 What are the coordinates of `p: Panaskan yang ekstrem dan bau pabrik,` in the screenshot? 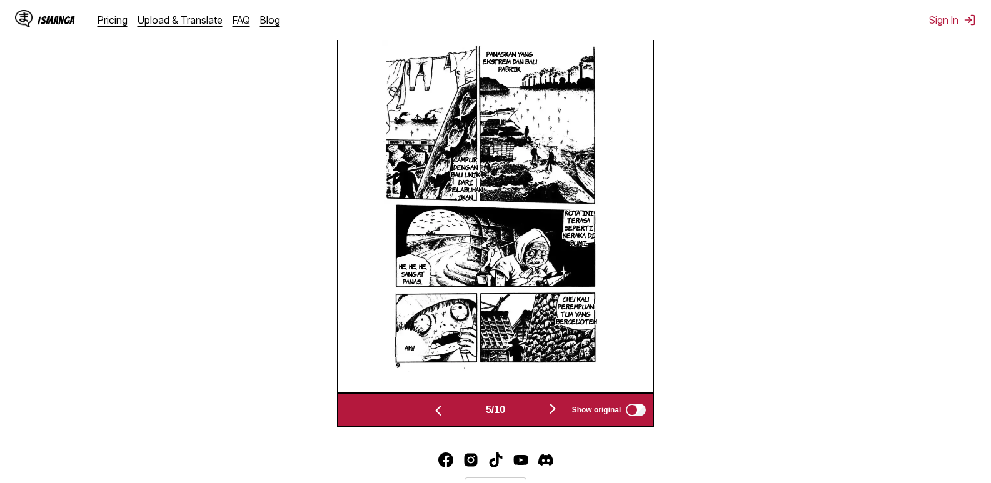 It's located at (510, 61).